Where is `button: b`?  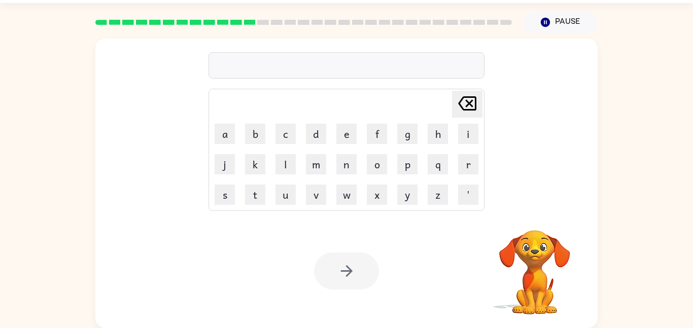 button: b is located at coordinates (255, 134).